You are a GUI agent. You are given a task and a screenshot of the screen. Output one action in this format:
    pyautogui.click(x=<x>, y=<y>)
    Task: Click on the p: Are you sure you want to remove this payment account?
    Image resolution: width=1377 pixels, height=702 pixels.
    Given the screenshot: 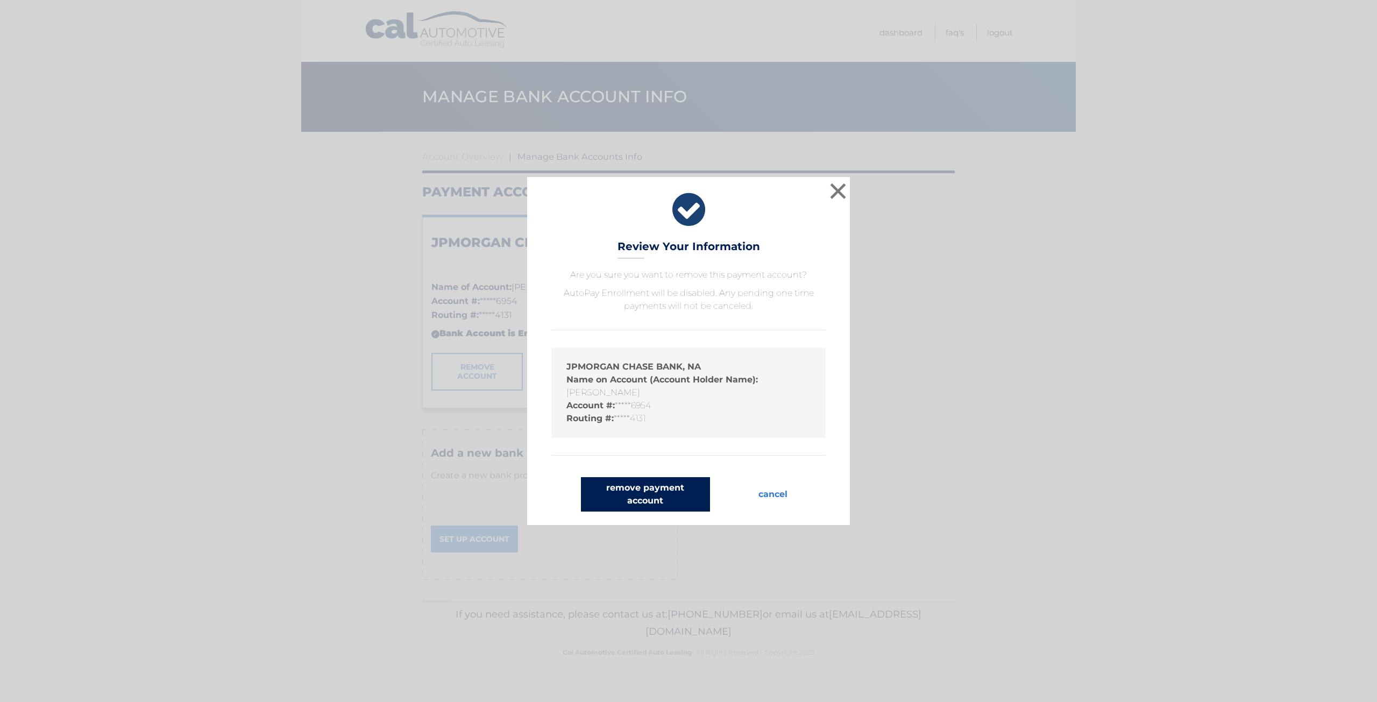 What is the action you would take?
    pyautogui.click(x=689, y=275)
    